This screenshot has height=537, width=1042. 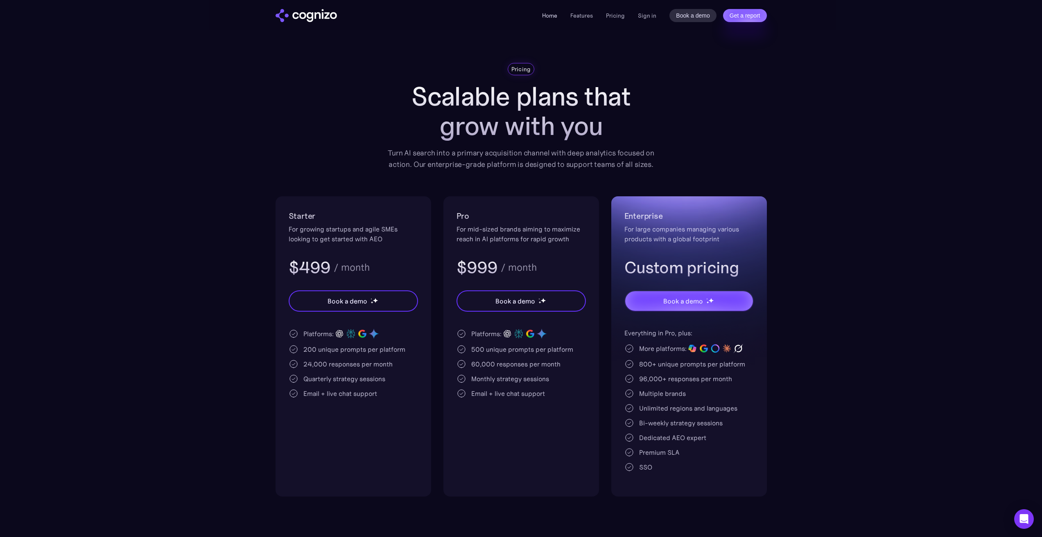 I want to click on div: Dedicated AEO expert, so click(x=673, y=438).